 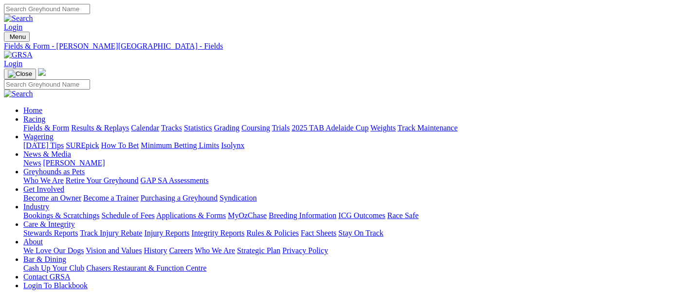 What do you see at coordinates (146, 268) in the screenshot?
I see `a: Chasers Restaurant & Function Centre` at bounding box center [146, 268].